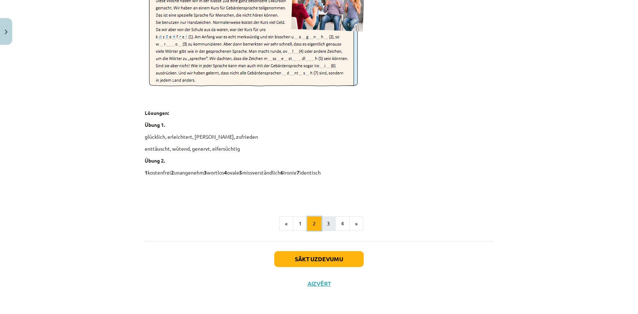  I want to click on button: 1, so click(300, 223).